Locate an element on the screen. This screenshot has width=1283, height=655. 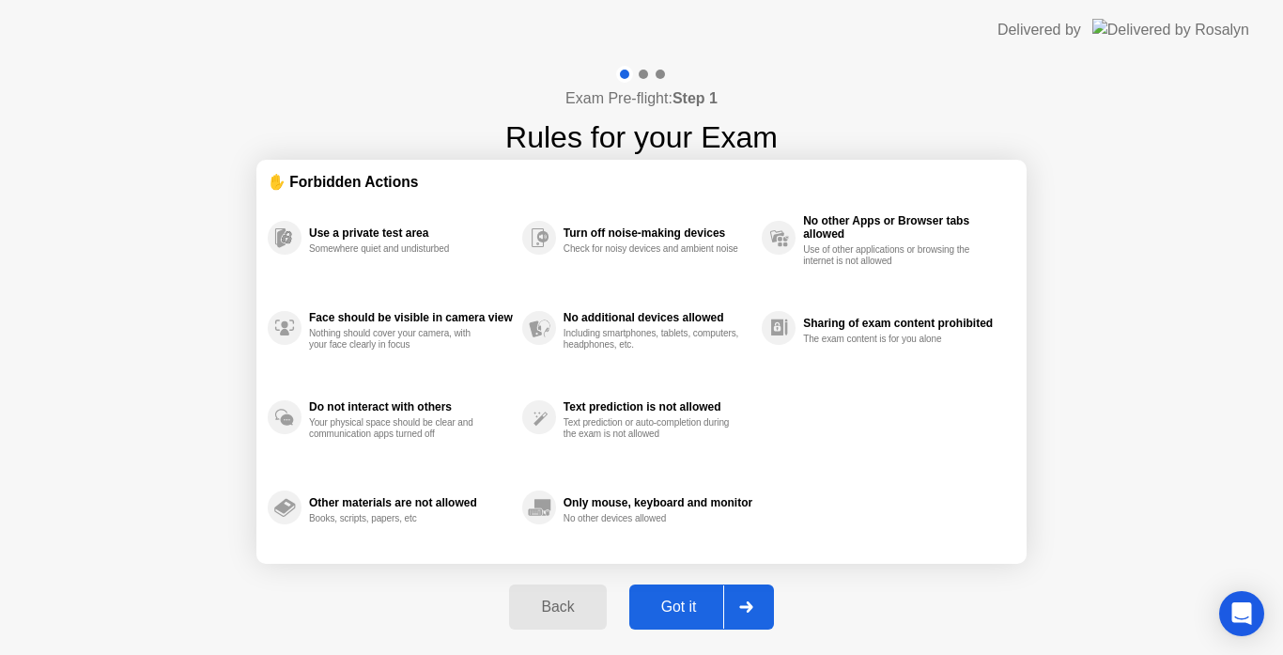
div: Use a private test area is located at coordinates (411, 233).